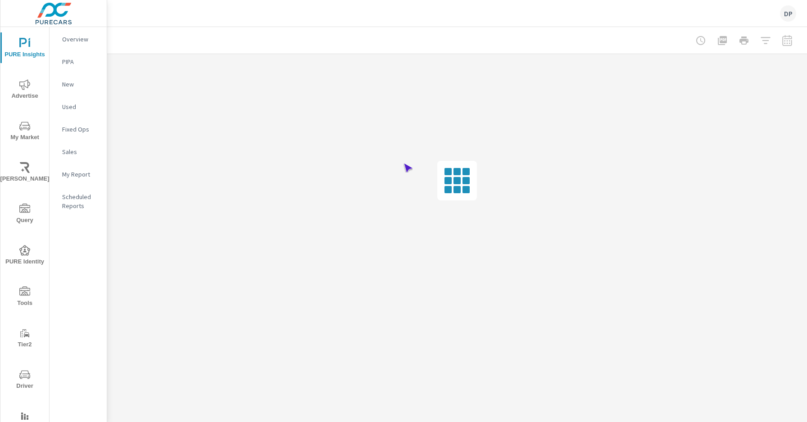 The width and height of the screenshot is (807, 422). What do you see at coordinates (81, 129) in the screenshot?
I see `p: Fixed Ops` at bounding box center [81, 129].